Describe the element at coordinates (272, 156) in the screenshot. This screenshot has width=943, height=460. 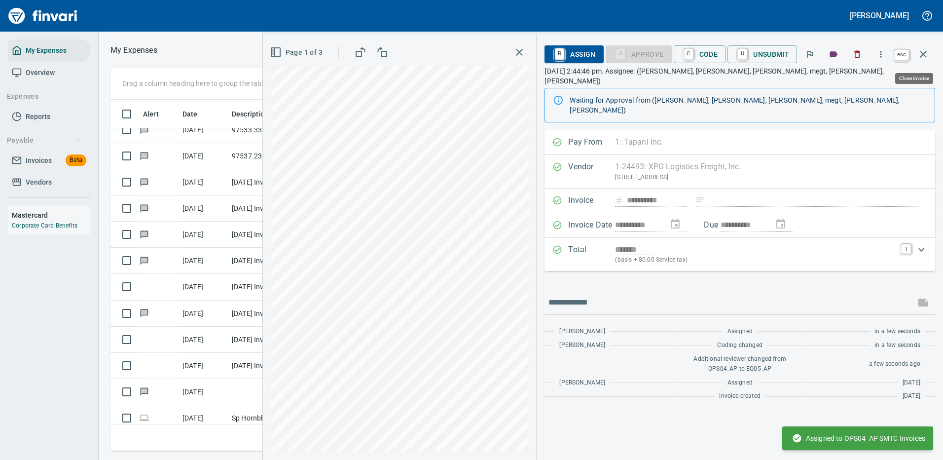
I see `td: 97537.2380052` at that location.